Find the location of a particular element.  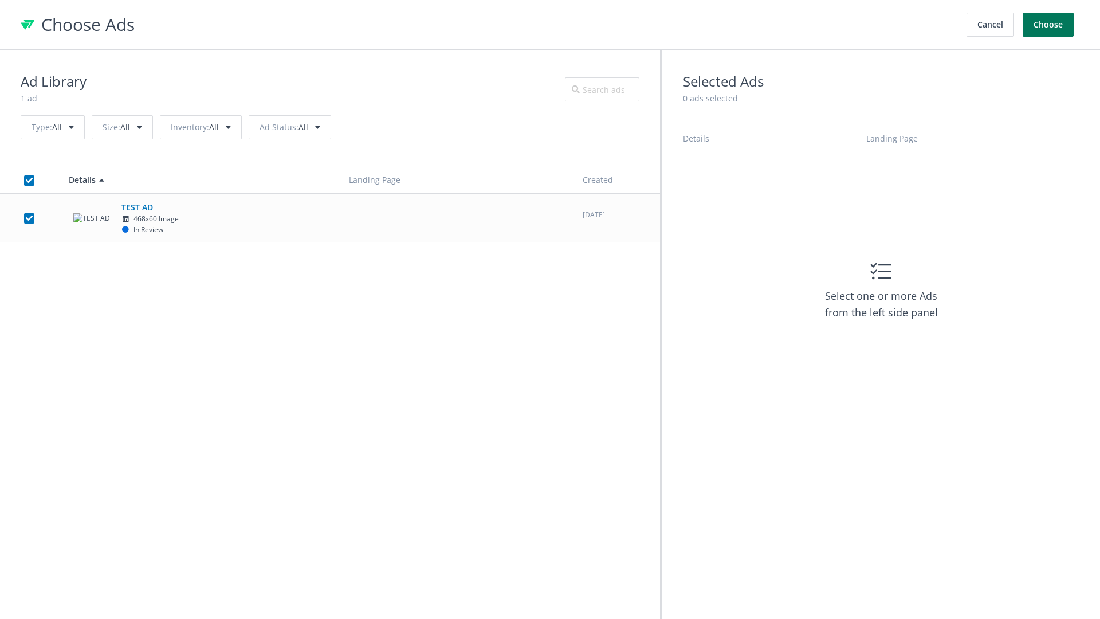

h2: Selected Ads is located at coordinates (881, 81).